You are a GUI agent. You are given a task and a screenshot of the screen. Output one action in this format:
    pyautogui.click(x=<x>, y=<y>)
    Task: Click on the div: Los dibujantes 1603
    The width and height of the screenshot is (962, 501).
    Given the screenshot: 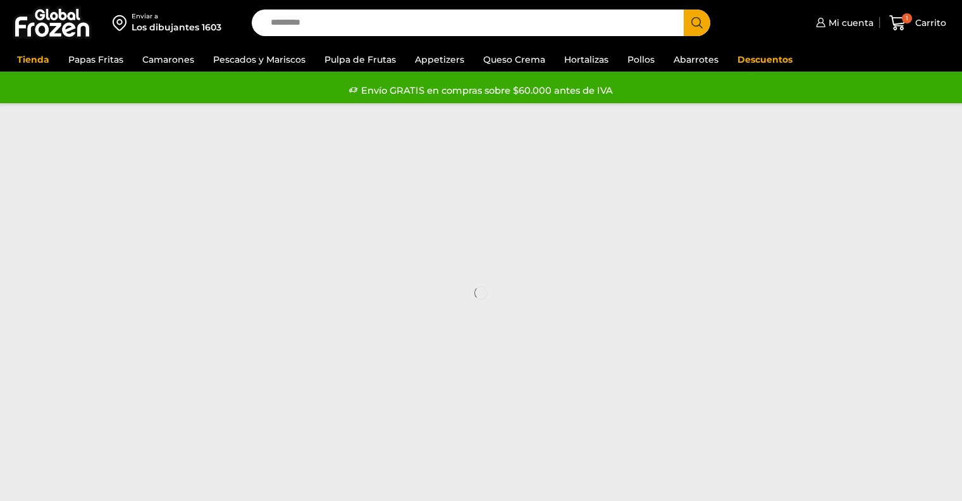 What is the action you would take?
    pyautogui.click(x=177, y=27)
    